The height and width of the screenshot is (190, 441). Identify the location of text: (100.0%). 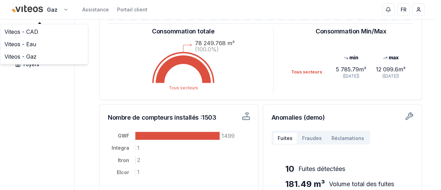
(207, 49).